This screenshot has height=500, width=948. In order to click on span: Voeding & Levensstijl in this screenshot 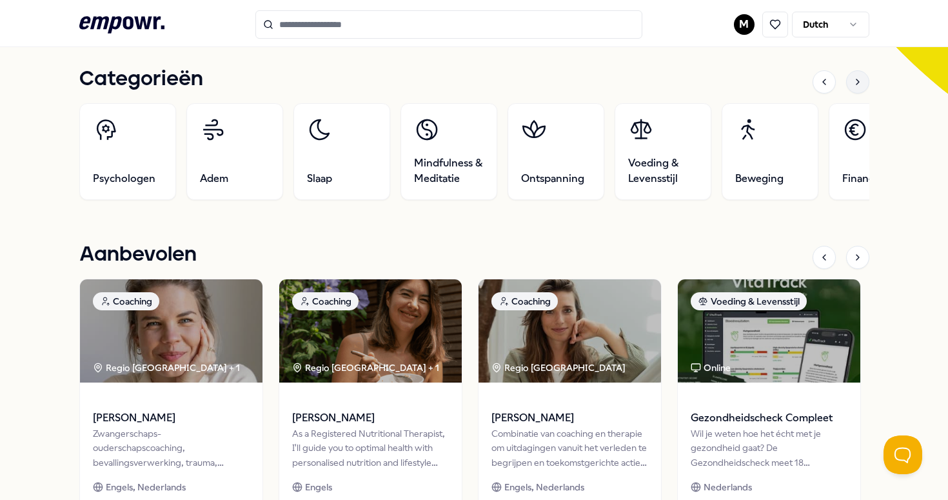, I will do `click(663, 171)`.